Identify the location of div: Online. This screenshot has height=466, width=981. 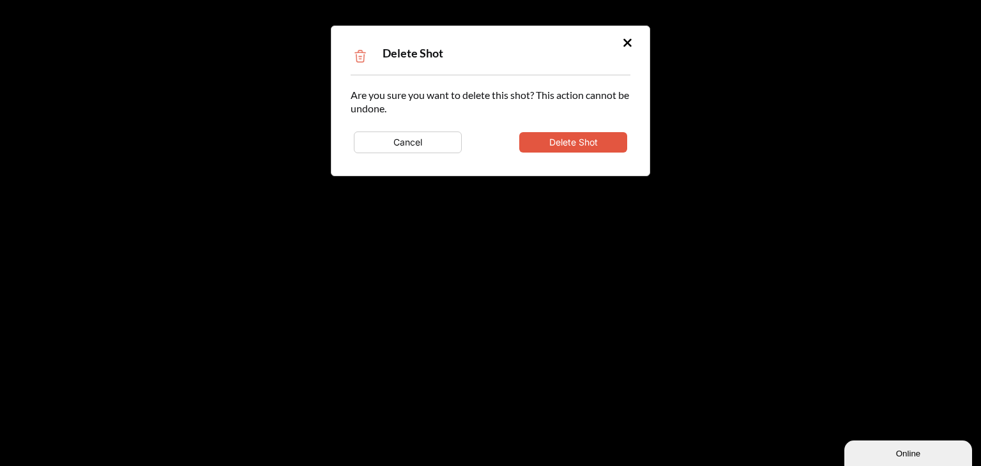
(64, 15).